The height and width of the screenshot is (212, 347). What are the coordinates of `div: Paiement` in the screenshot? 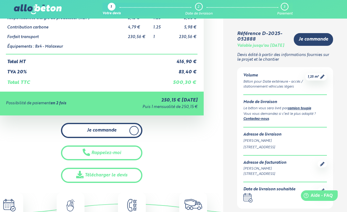 It's located at (285, 14).